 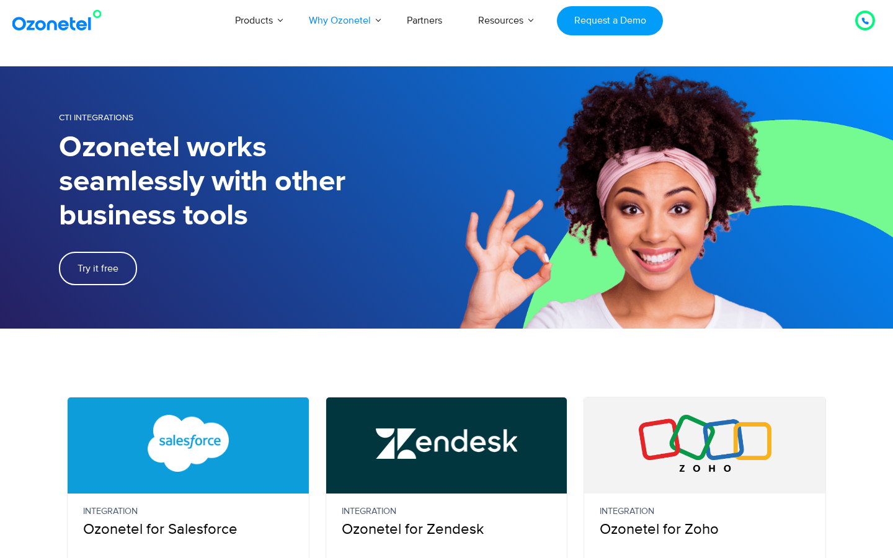 What do you see at coordinates (446, 523) in the screenshot?
I see `p: Ozonetel for Zendesk` at bounding box center [446, 523].